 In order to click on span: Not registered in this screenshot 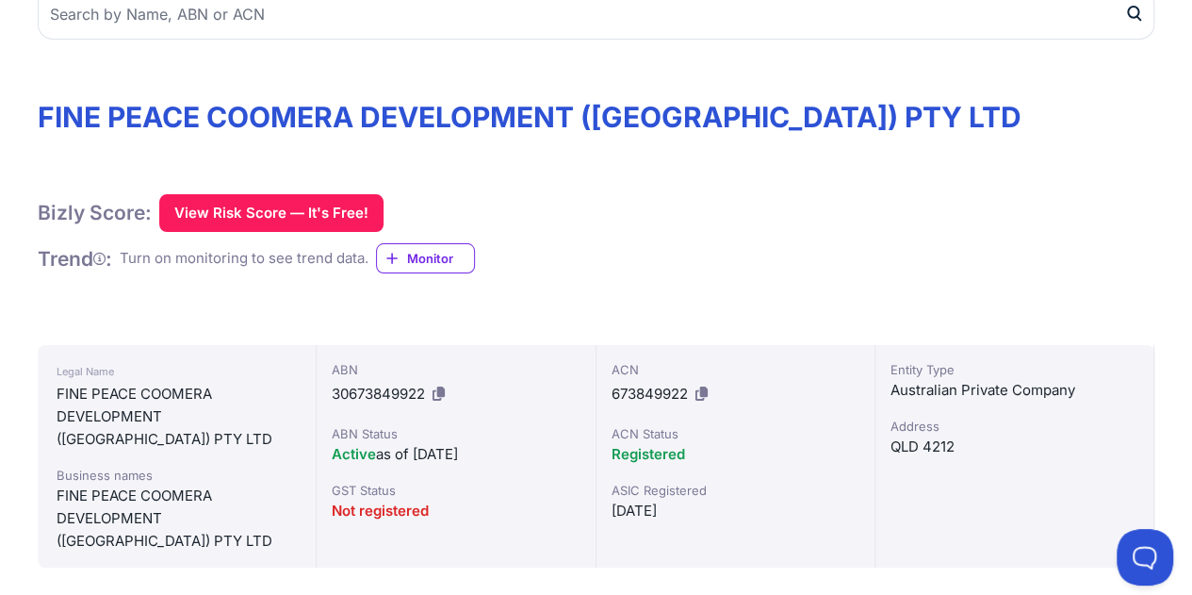, I will do `click(380, 510)`.